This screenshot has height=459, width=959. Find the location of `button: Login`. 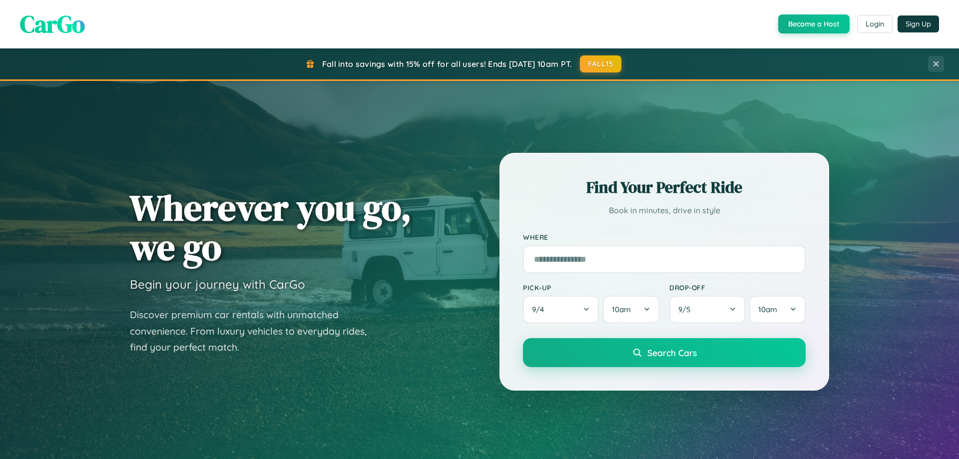

button: Login is located at coordinates (875, 24).